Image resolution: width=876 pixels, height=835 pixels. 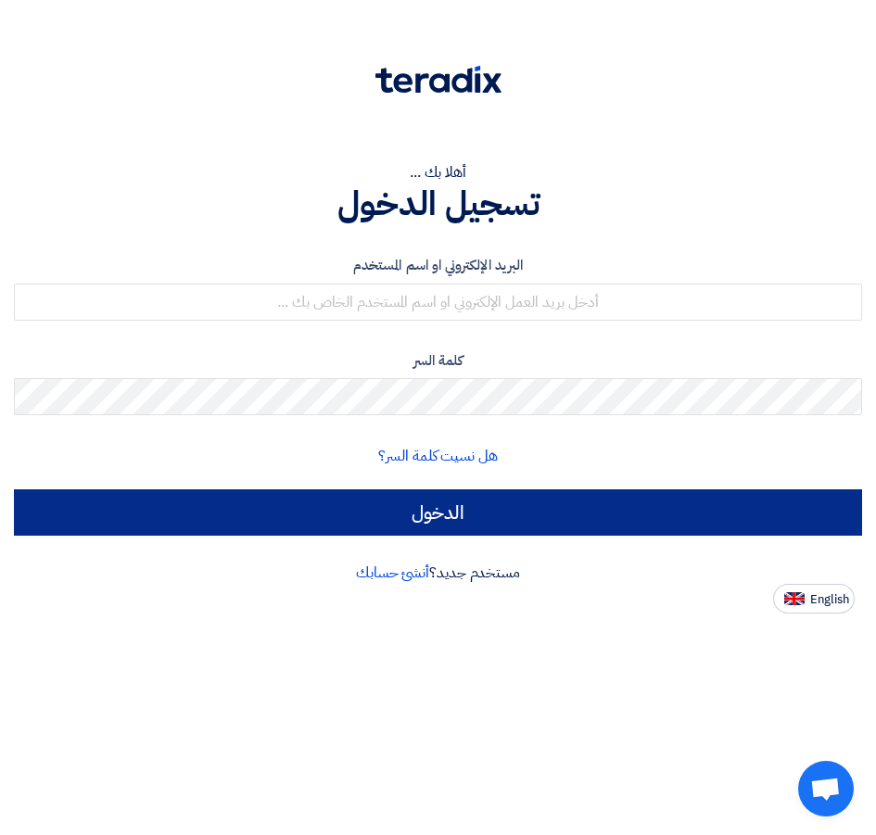 I want to click on input: الدخول, so click(x=438, y=513).